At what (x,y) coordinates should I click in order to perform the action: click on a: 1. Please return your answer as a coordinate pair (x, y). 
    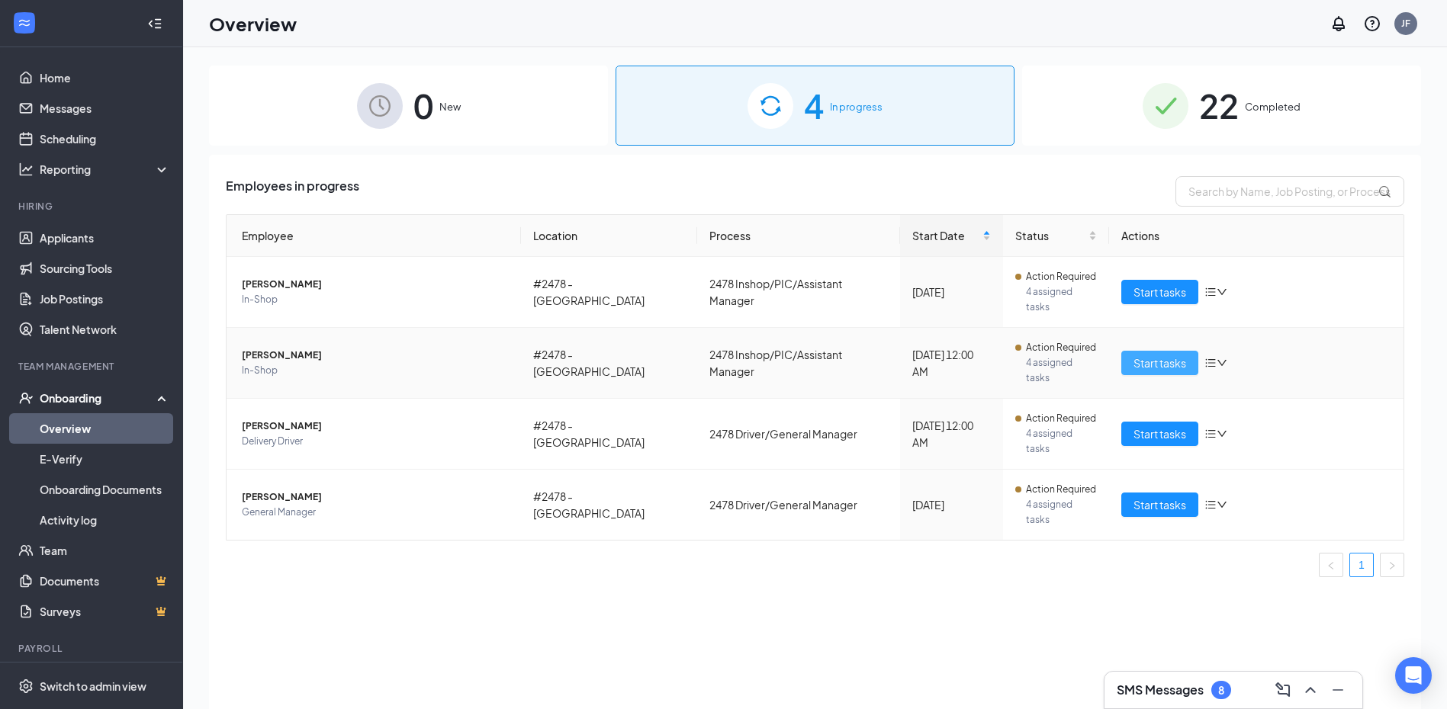
    Looking at the image, I should click on (1361, 565).